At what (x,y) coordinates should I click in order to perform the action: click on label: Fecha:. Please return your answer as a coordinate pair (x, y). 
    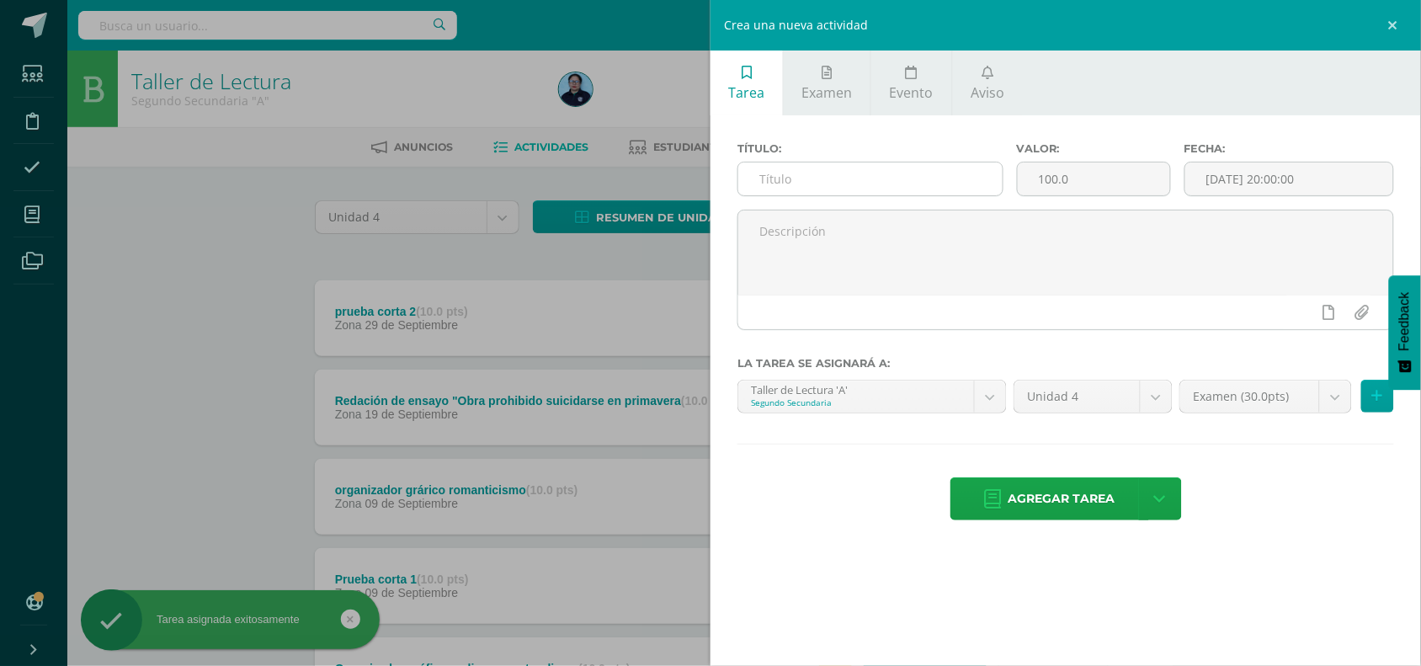
    Looking at the image, I should click on (1289, 148).